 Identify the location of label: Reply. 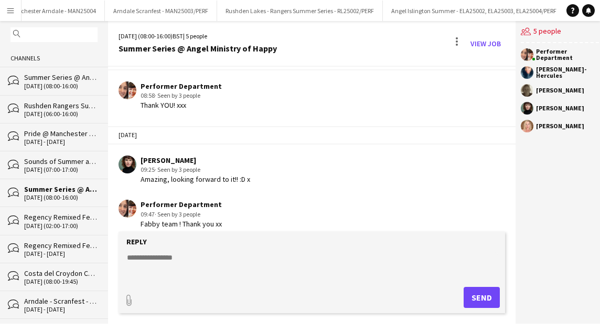
(136, 241).